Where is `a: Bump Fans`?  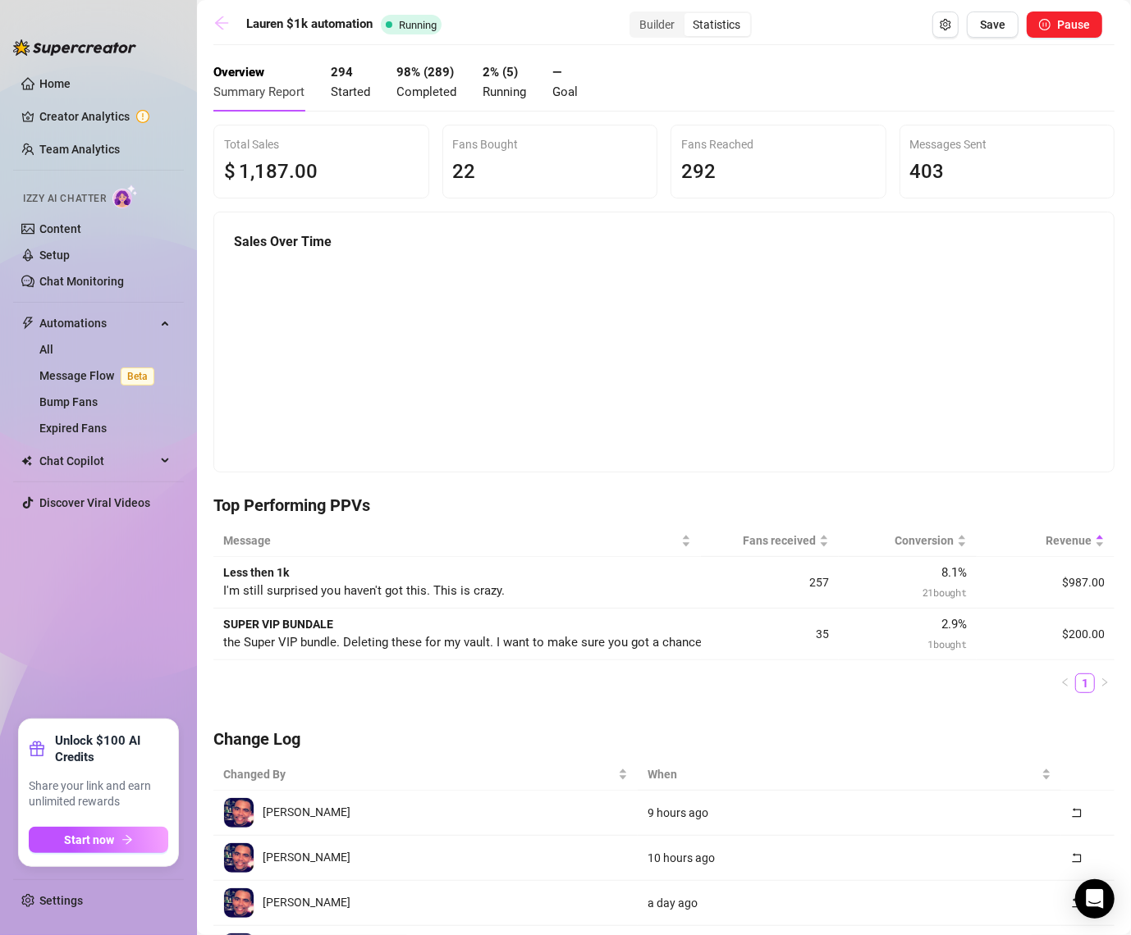
a: Bump Fans is located at coordinates (68, 402).